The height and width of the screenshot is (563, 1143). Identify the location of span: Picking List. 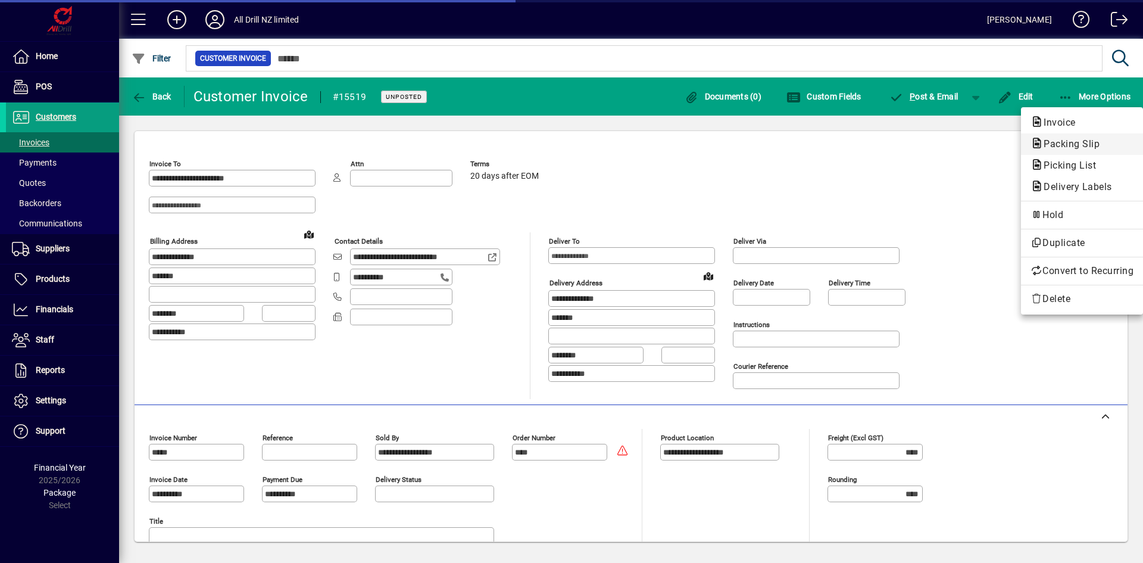
(1066, 165).